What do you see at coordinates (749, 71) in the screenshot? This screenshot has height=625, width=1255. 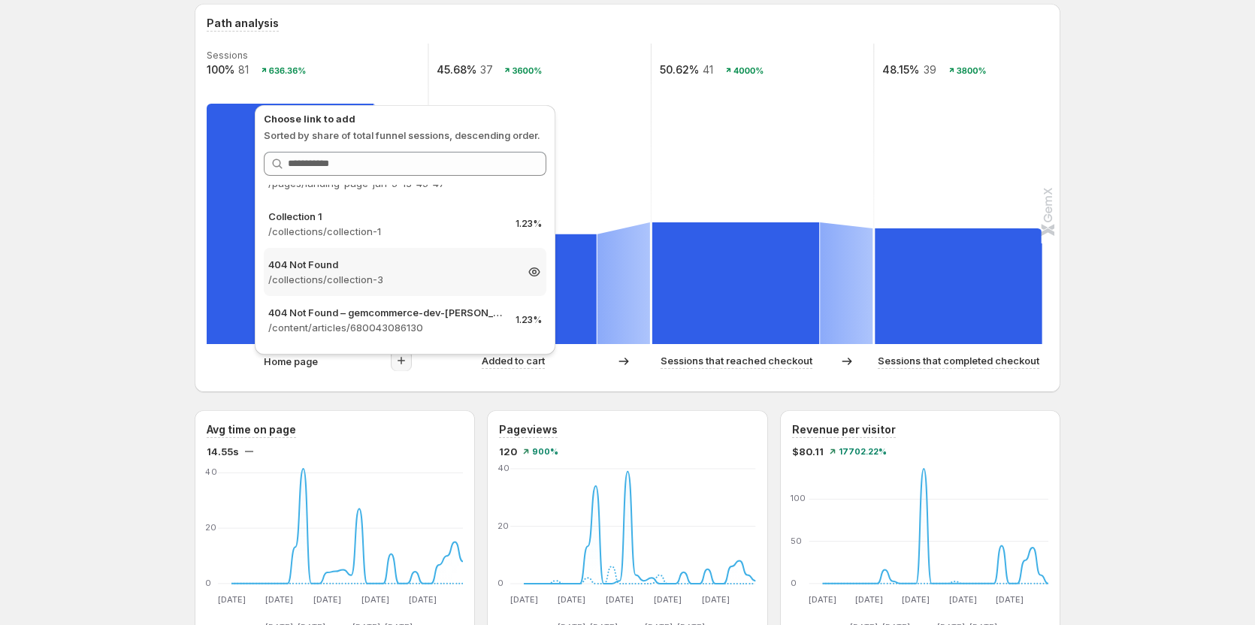 I see `text: 4000%` at bounding box center [749, 71].